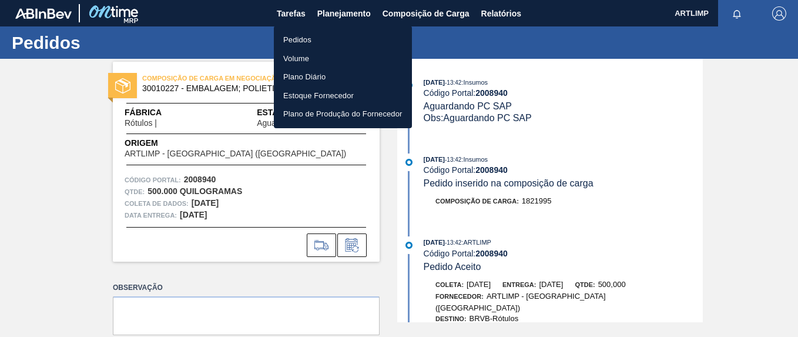 The image size is (798, 337). I want to click on font: Plano Diário, so click(304, 77).